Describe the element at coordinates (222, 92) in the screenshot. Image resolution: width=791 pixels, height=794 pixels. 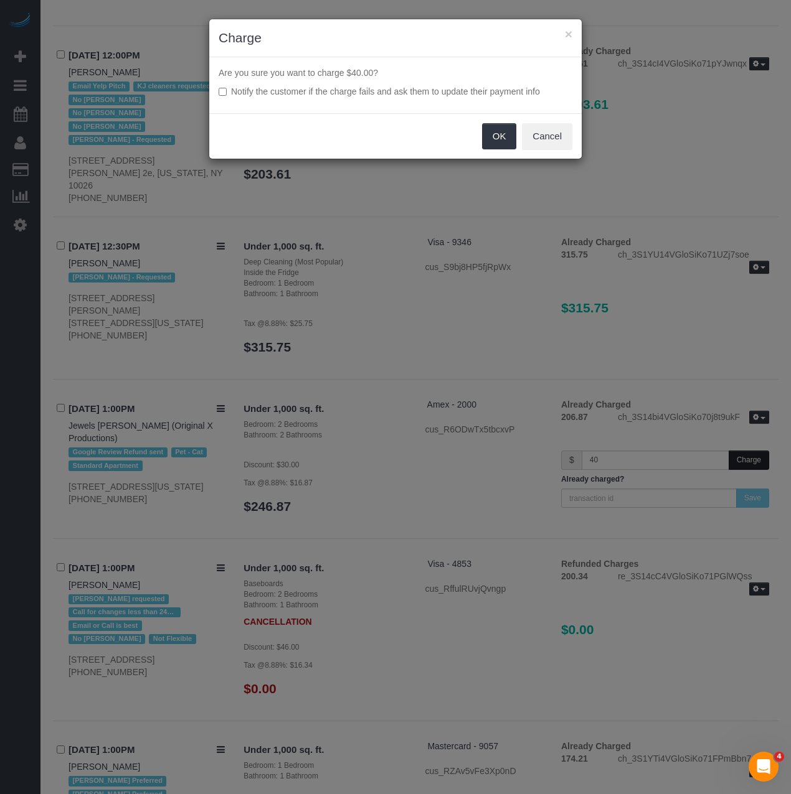
I see `input: Notify the customer if the charge fails and ask them to update their payment info` at that location.